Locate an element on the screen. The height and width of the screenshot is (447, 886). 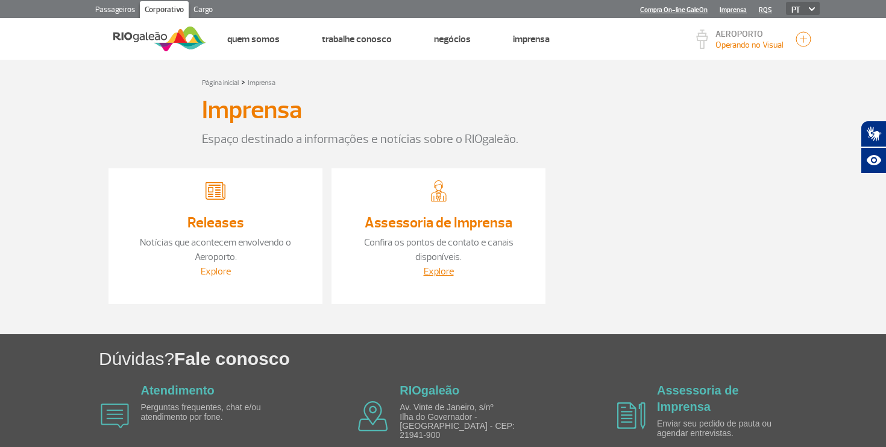
button: Abrir recursos assistivos. is located at coordinates (873, 160).